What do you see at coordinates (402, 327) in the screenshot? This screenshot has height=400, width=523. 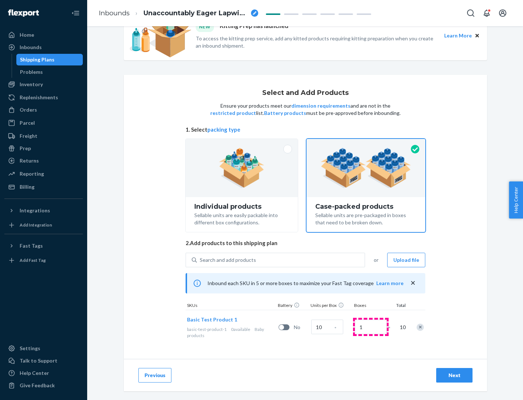 I see `span: 10` at bounding box center [402, 327].